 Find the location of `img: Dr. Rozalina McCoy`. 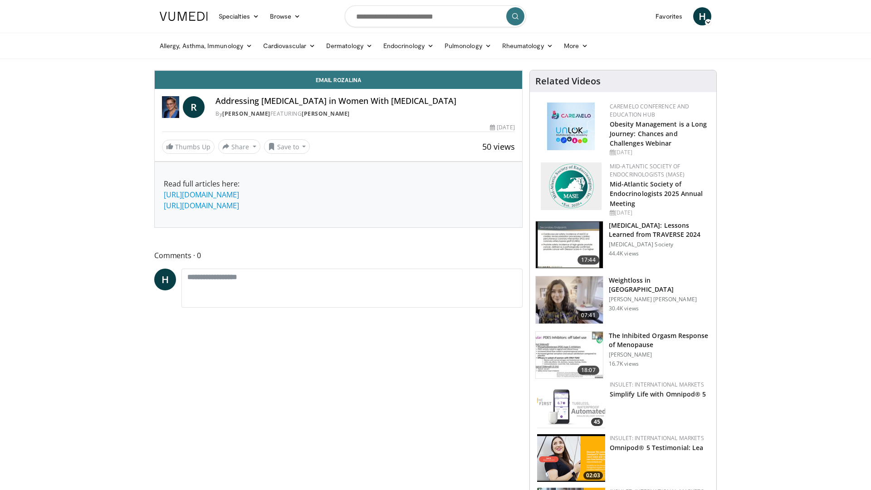

img: Dr. Rozalina McCoy is located at coordinates (171, 107).